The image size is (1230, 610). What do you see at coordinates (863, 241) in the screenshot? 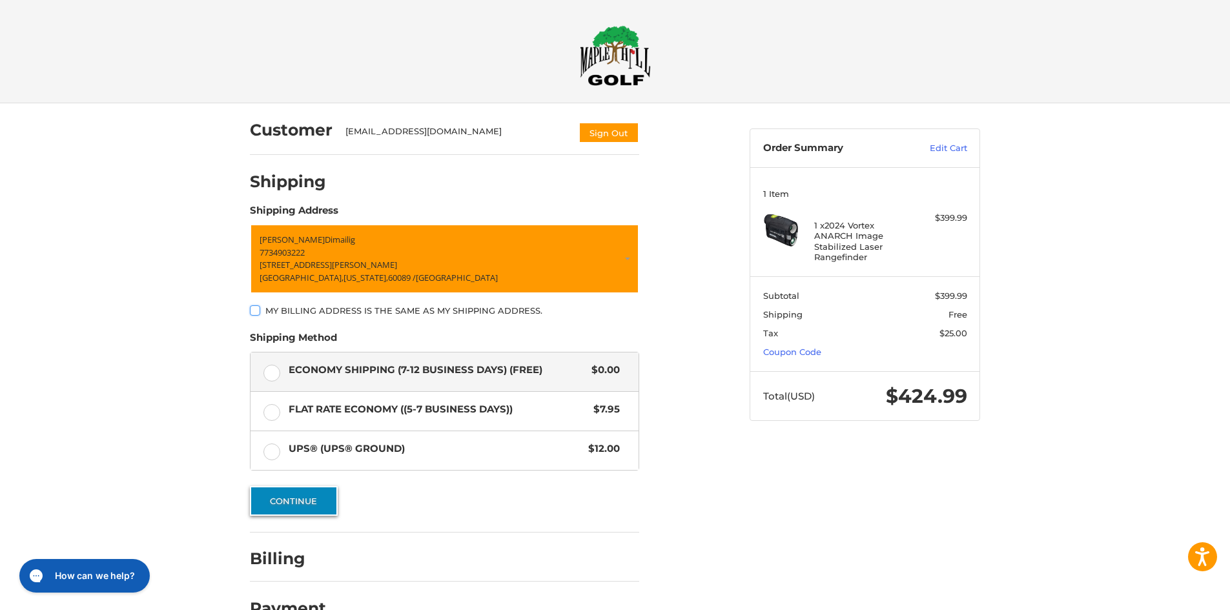
I see `h4: 1 x 2024 Vortex ANARCH Image Stabilized Laser Rangefinder` at bounding box center [863, 241].